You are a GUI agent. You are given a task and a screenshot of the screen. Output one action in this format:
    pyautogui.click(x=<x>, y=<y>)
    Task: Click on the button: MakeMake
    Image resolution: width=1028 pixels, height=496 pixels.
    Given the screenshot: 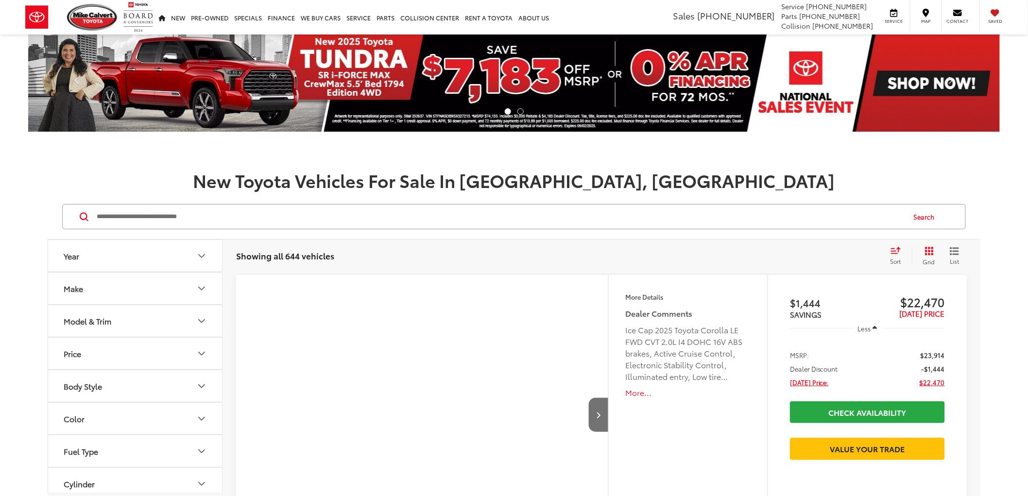 What is the action you would take?
    pyautogui.click(x=136, y=288)
    